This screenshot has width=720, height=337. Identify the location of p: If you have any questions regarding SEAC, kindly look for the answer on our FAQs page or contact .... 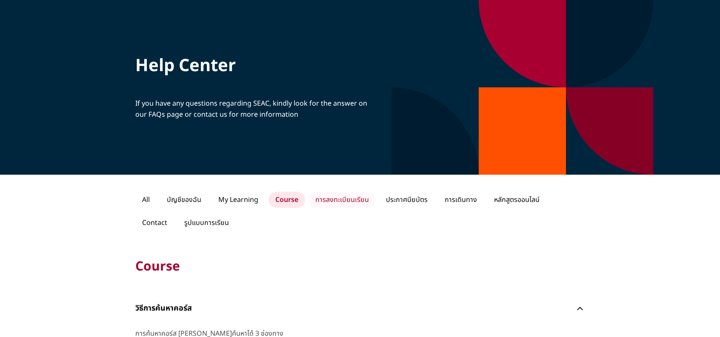
(257, 109).